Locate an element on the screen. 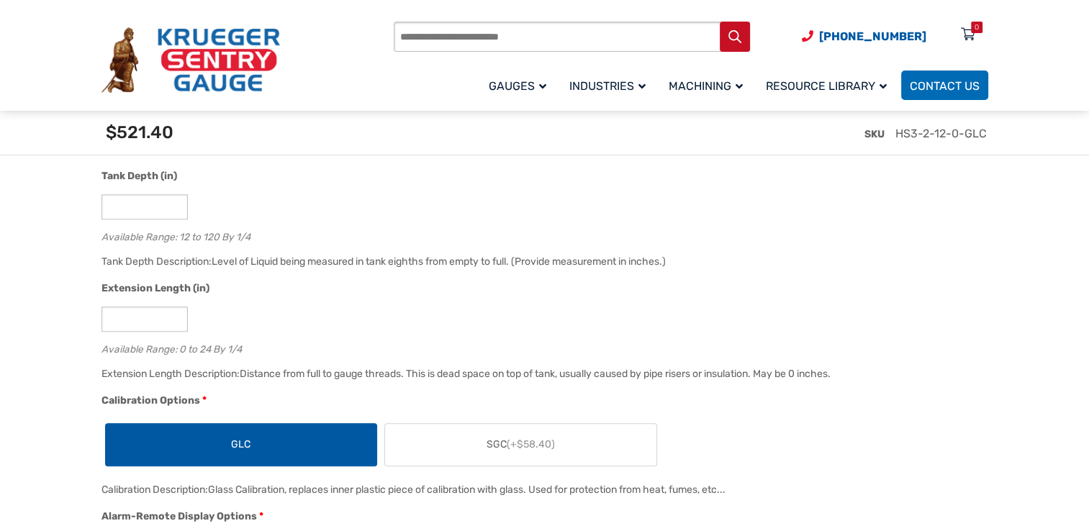  span: SGC is located at coordinates (520, 444).